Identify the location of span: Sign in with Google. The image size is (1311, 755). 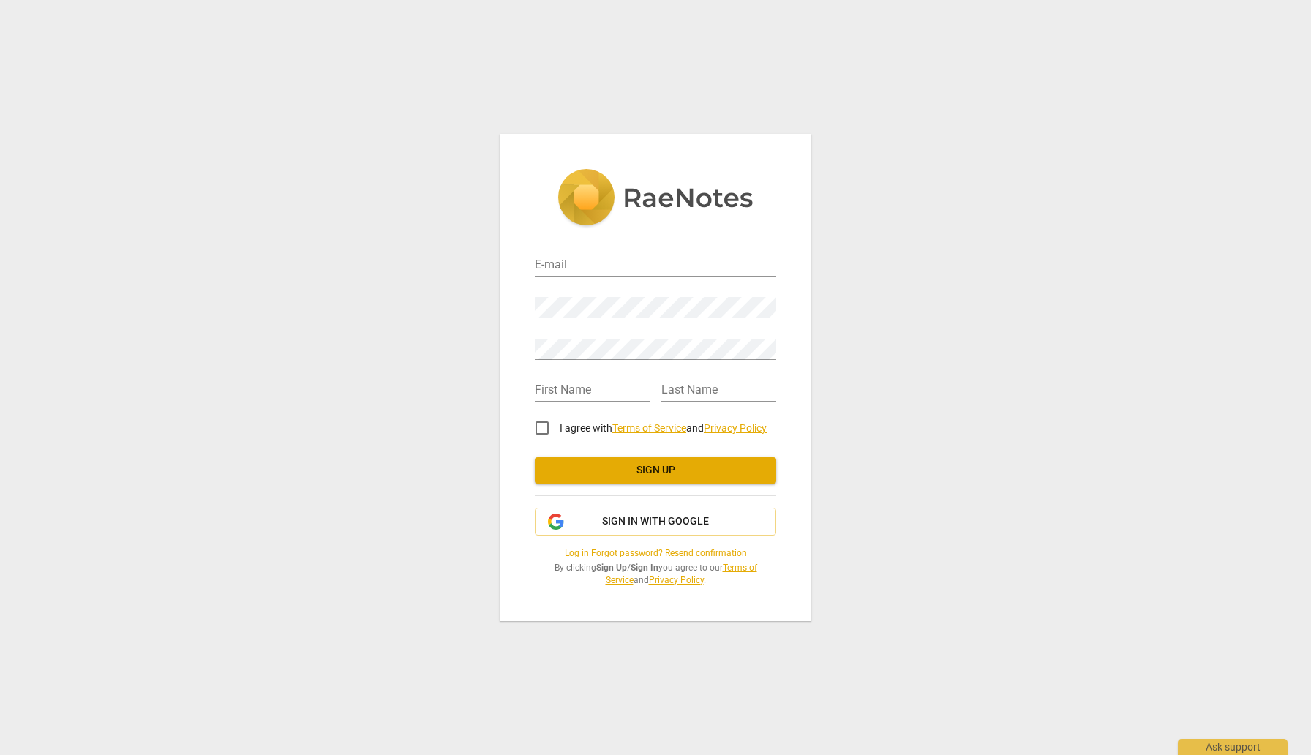
(656, 522).